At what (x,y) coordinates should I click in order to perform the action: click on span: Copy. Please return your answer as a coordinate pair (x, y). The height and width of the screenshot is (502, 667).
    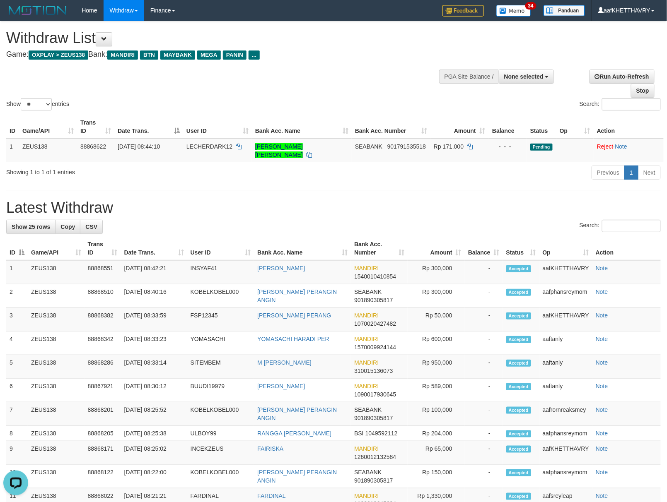
    Looking at the image, I should click on (68, 227).